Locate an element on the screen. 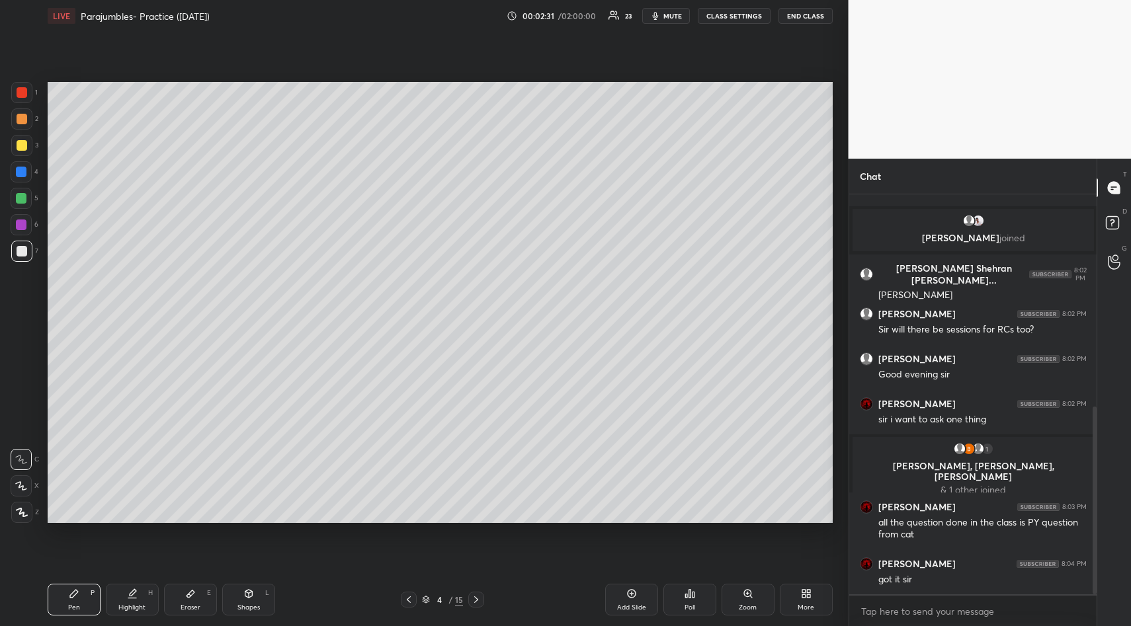 The height and width of the screenshot is (626, 1131). div: H is located at coordinates (150, 593).